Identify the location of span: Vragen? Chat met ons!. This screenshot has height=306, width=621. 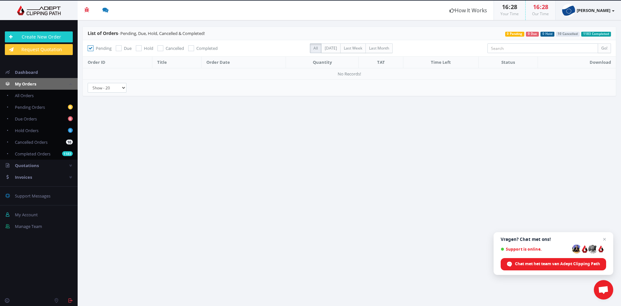
(553, 239).